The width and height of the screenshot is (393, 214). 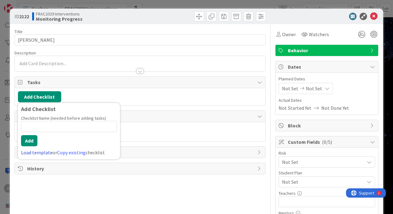 What do you see at coordinates (141, 116) in the screenshot?
I see `span: Links` at bounding box center [141, 116].